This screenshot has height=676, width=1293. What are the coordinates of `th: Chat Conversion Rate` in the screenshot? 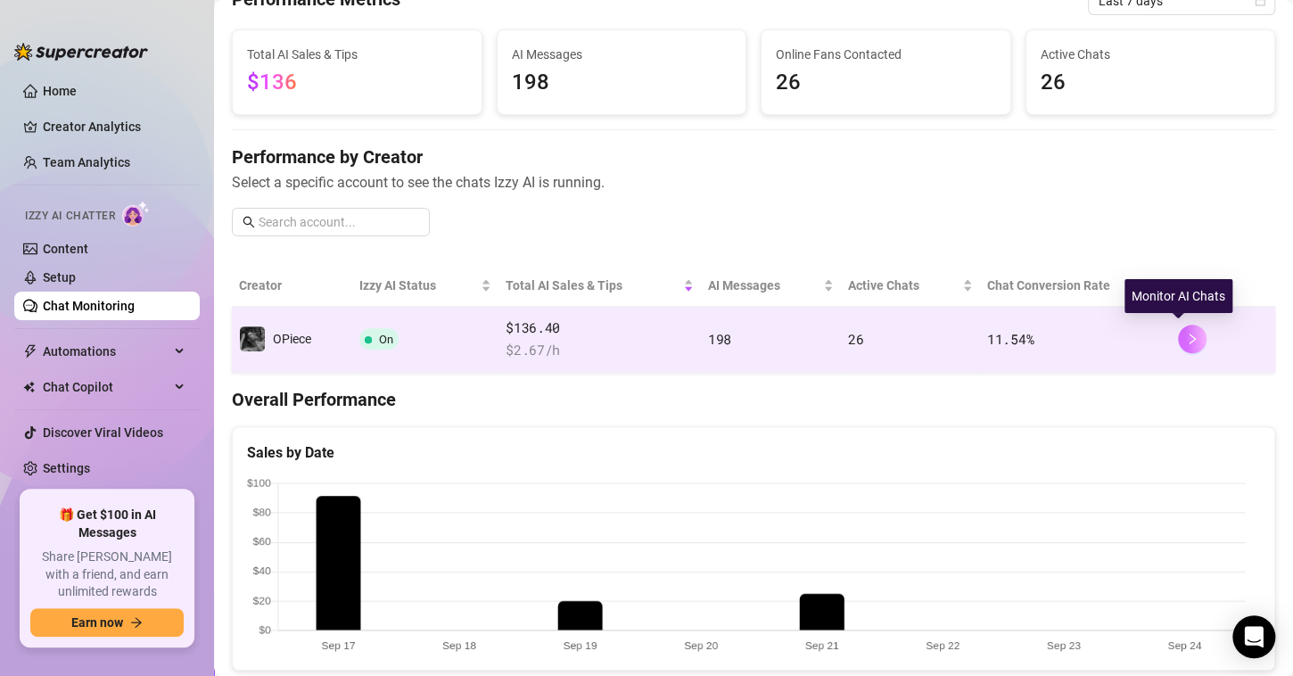 It's located at (1075, 285).